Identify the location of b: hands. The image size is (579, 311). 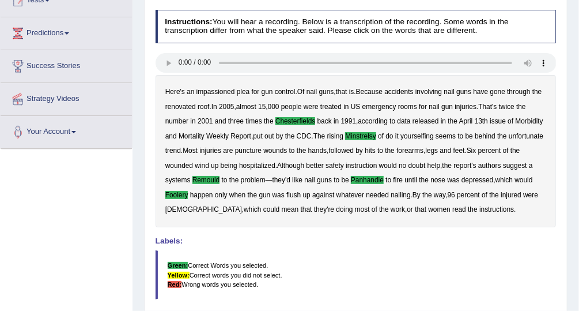
(317, 150).